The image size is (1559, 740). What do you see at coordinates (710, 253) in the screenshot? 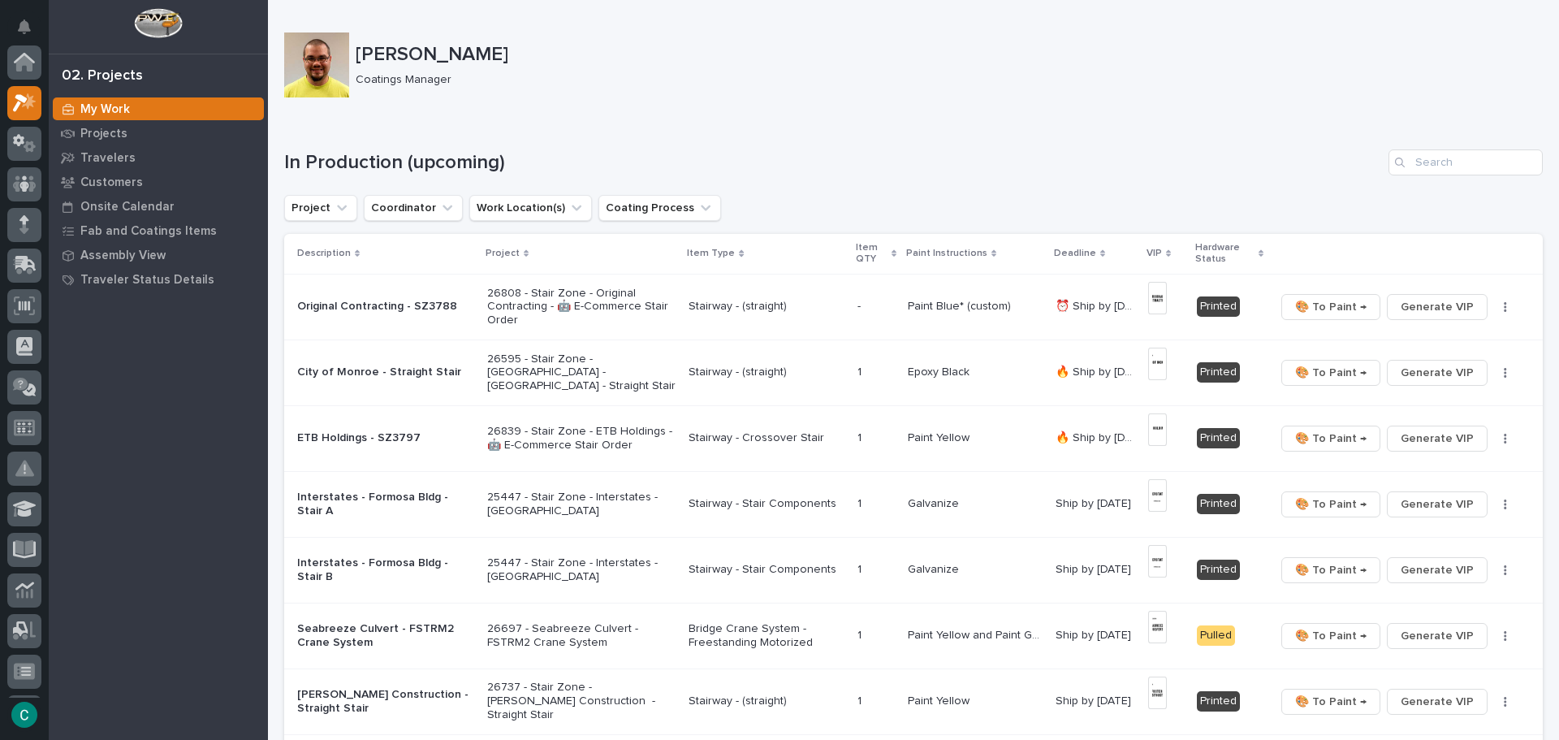
I see `p: Item Type` at bounding box center [710, 253].